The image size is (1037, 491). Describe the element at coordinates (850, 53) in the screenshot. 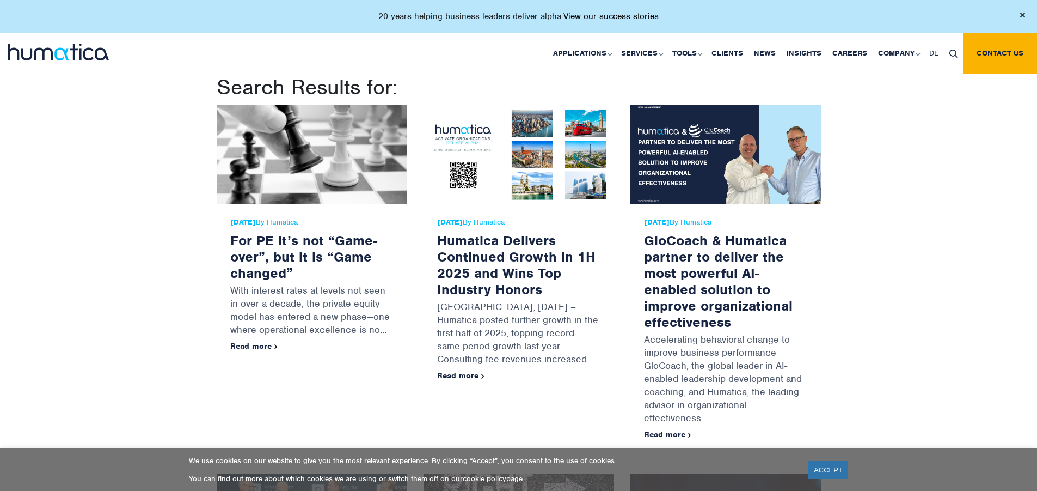

I see `a: Careers` at that location.